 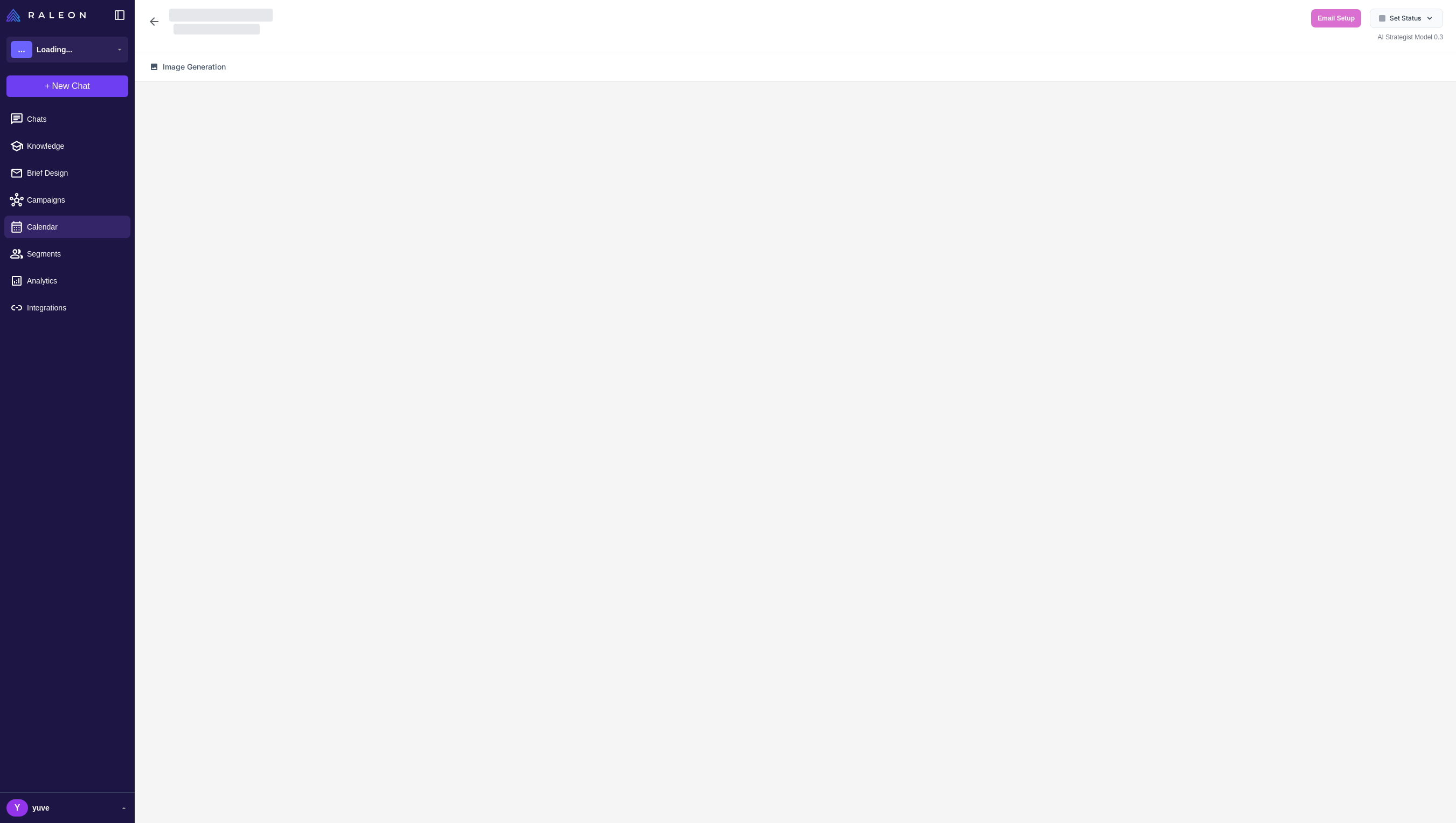 I want to click on span: Knowledge, so click(x=74, y=146).